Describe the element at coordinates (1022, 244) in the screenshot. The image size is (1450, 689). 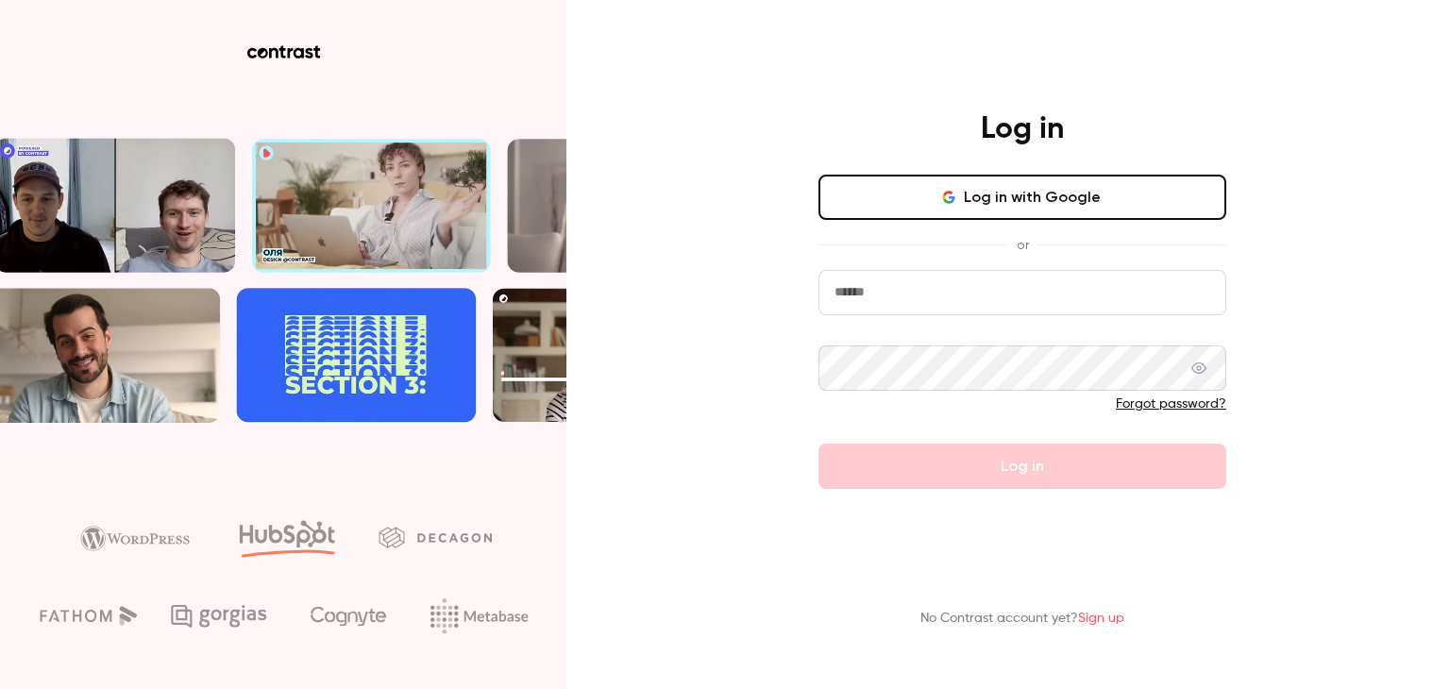
I see `span: or` at that location.